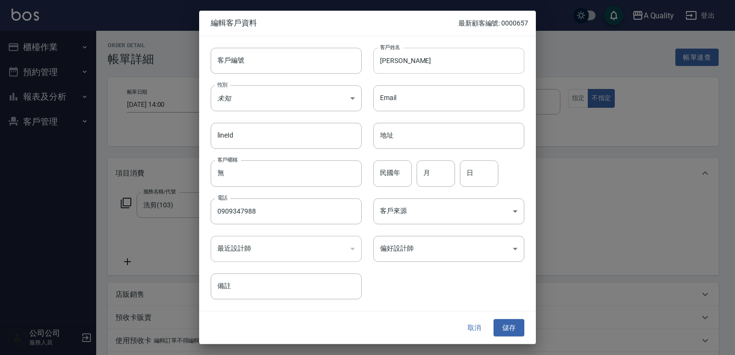  What do you see at coordinates (227, 160) in the screenshot?
I see `label: 客戶暱稱` at bounding box center [227, 160].